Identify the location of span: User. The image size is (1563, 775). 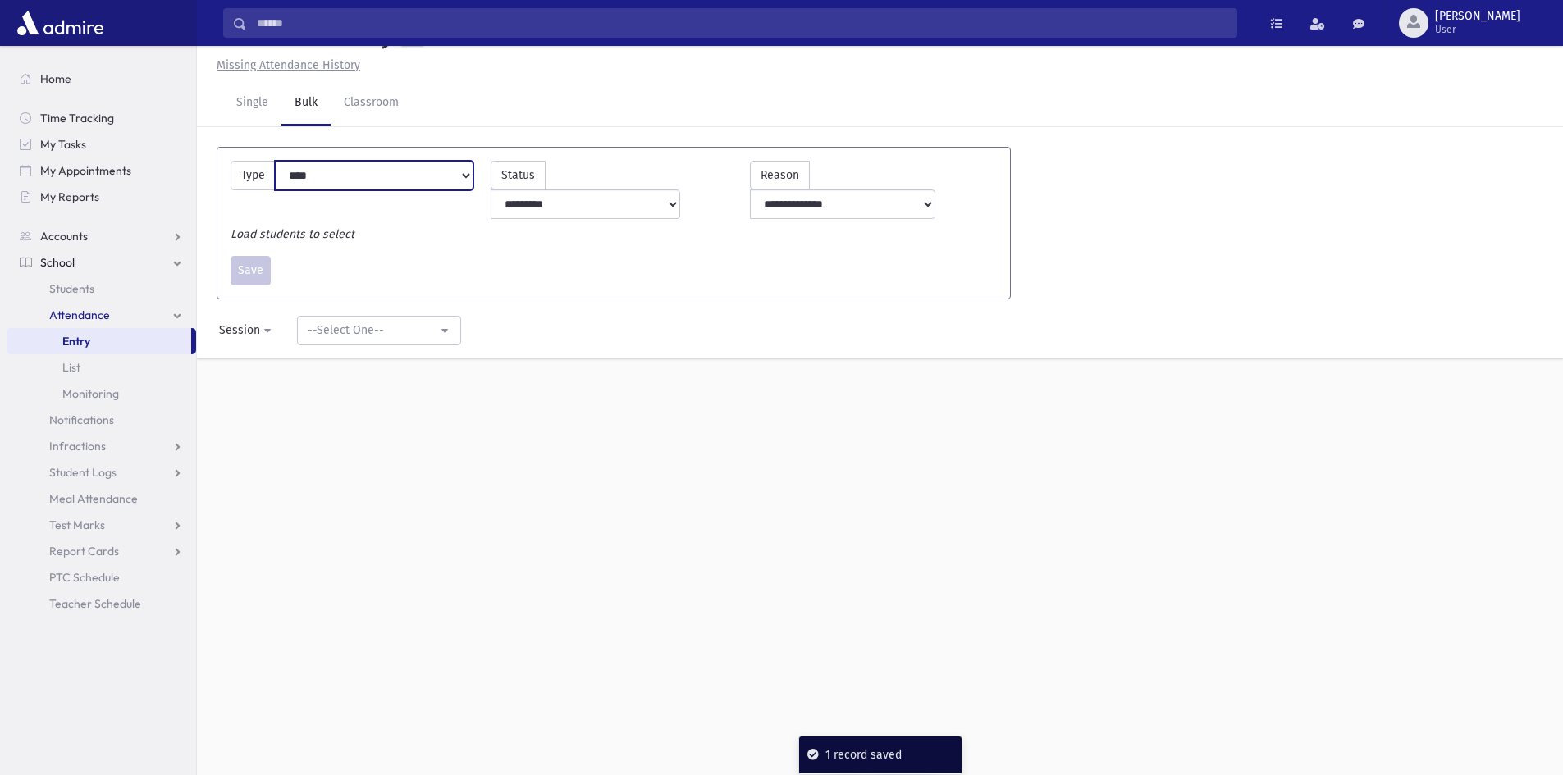
(1478, 30).